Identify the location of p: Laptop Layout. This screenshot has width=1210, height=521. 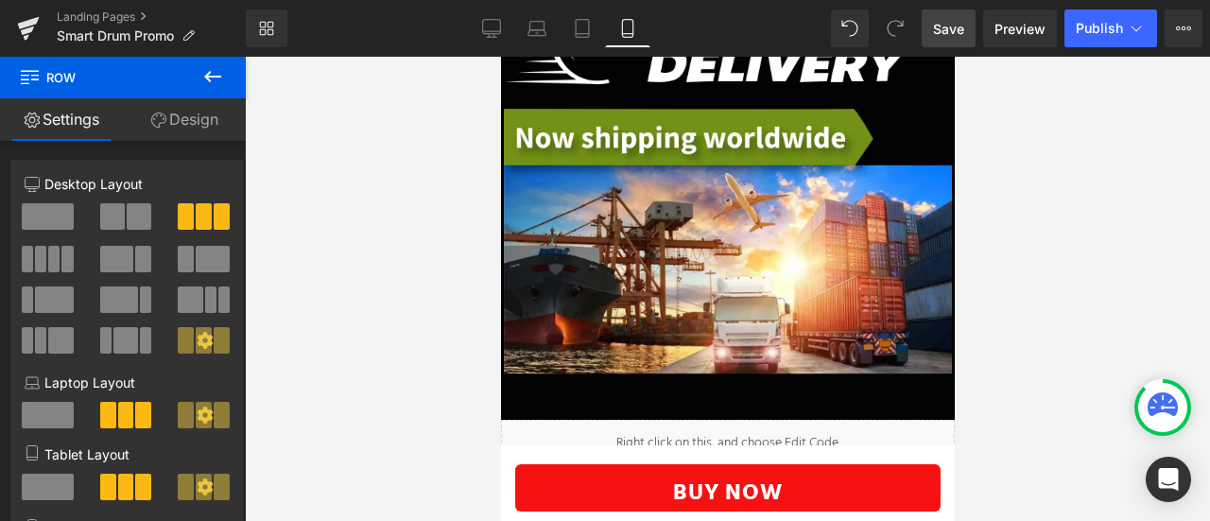
(127, 382).